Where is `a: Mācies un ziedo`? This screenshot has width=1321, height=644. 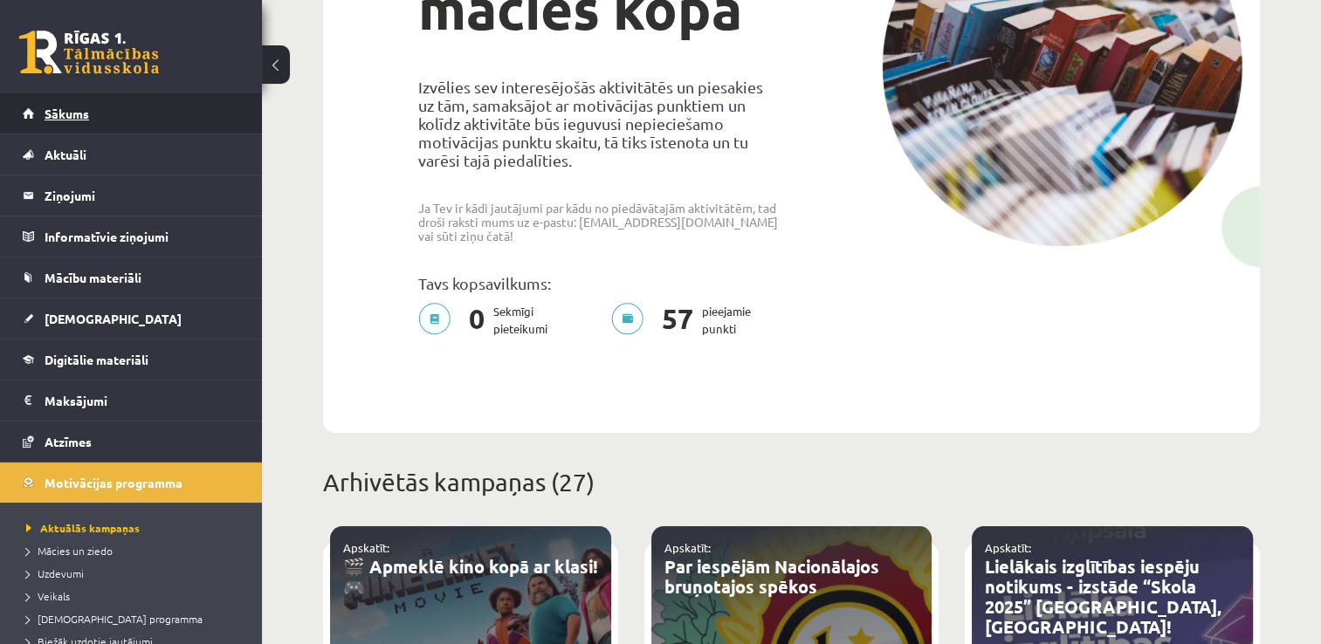
a: Mācies un ziedo is located at coordinates (135, 551).